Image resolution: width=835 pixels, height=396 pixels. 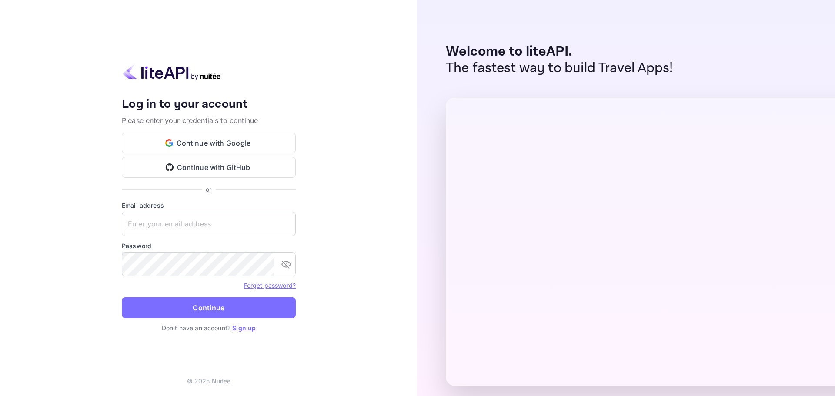 What do you see at coordinates (209, 328) in the screenshot?
I see `p: Don't have an account?` at bounding box center [209, 328].